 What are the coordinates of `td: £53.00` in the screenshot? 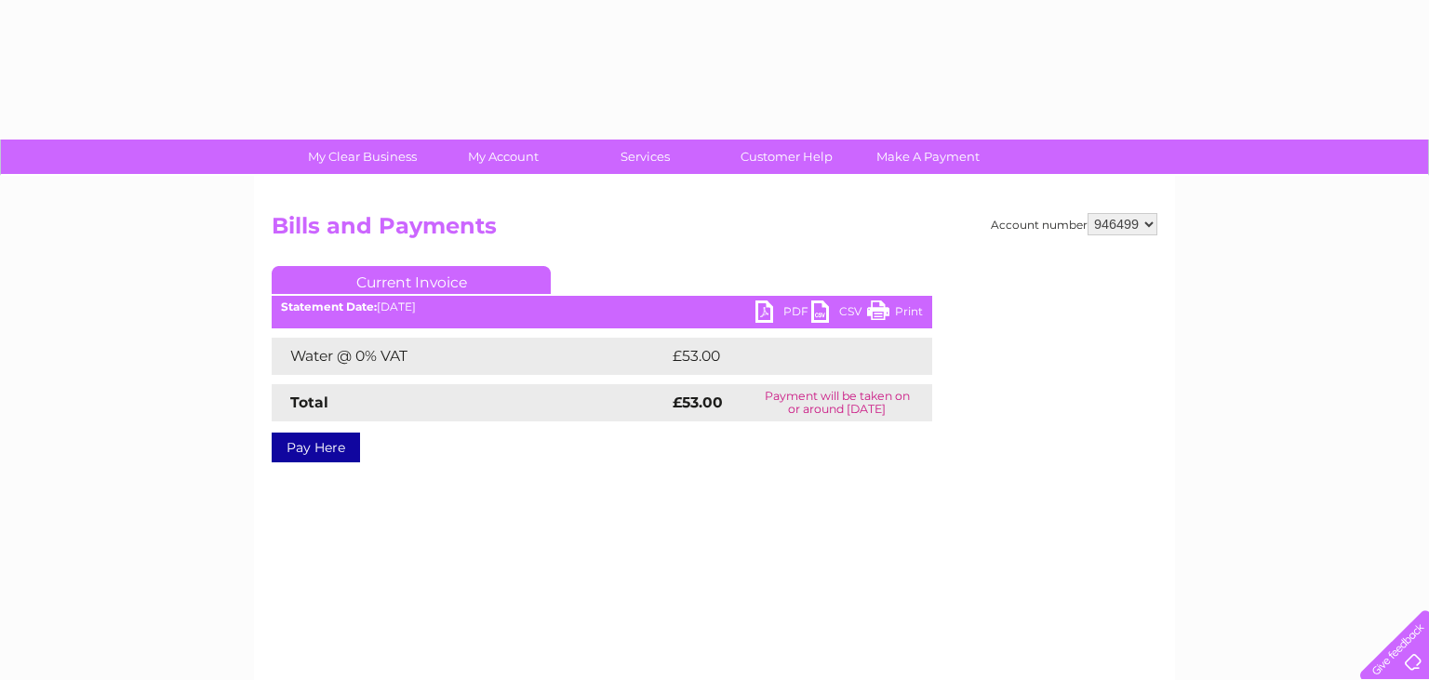 It's located at (782, 356).